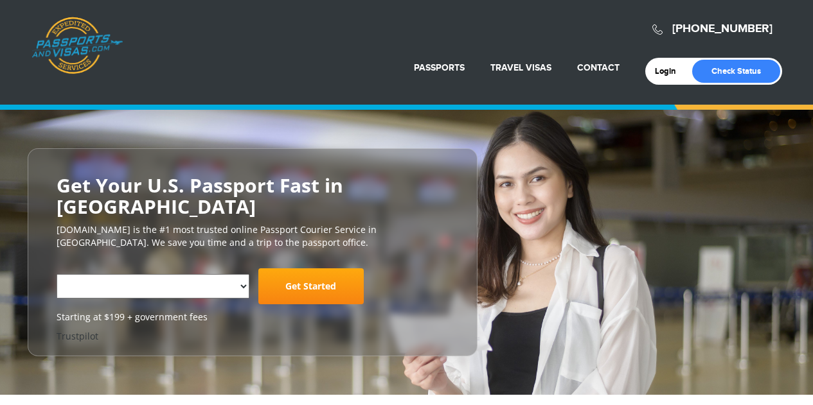  What do you see at coordinates (77, 336) in the screenshot?
I see `a: Trustpilot` at bounding box center [77, 336].